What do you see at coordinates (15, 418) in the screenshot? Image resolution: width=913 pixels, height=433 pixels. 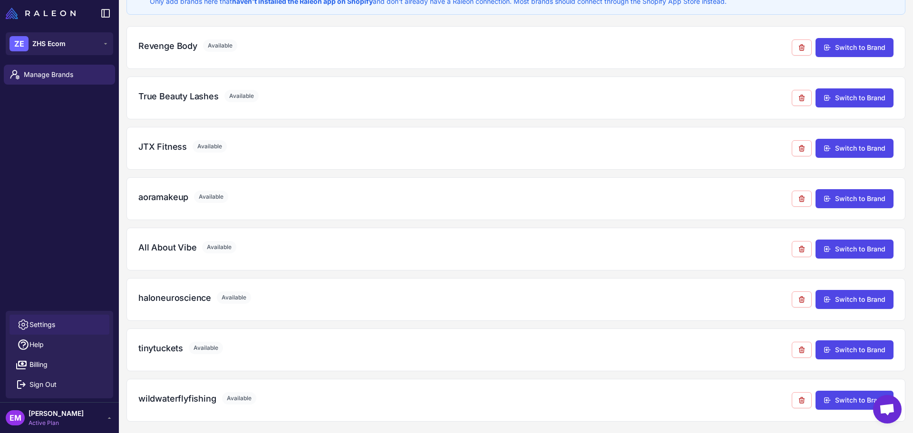 I see `div: EM` at bounding box center [15, 418].